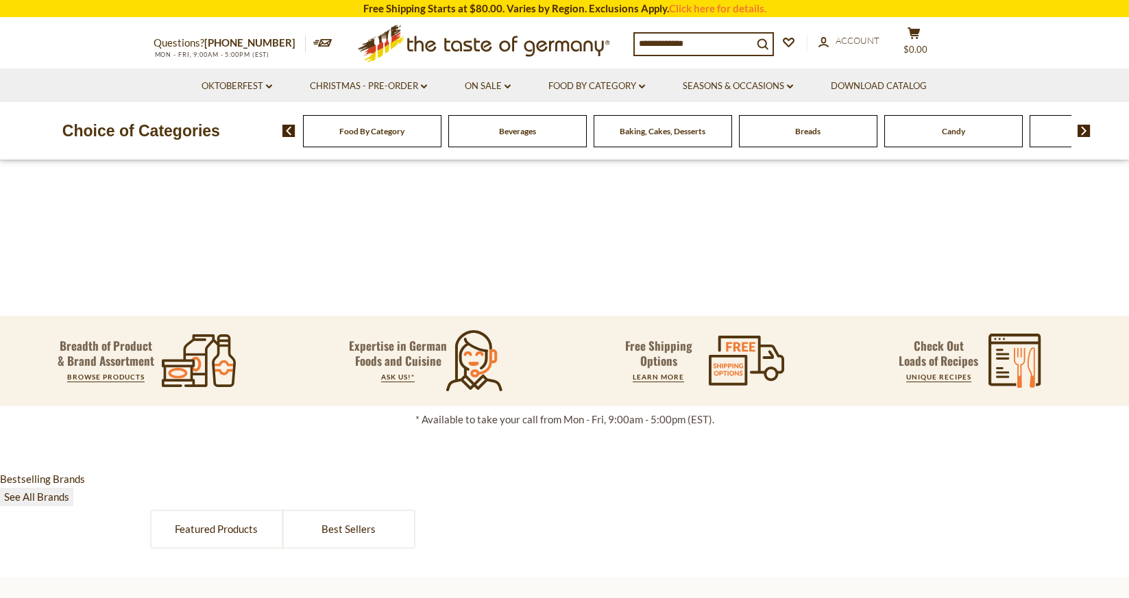 This screenshot has height=598, width=1129. I want to click on span: Baking, Cakes, Desserts, so click(662, 131).